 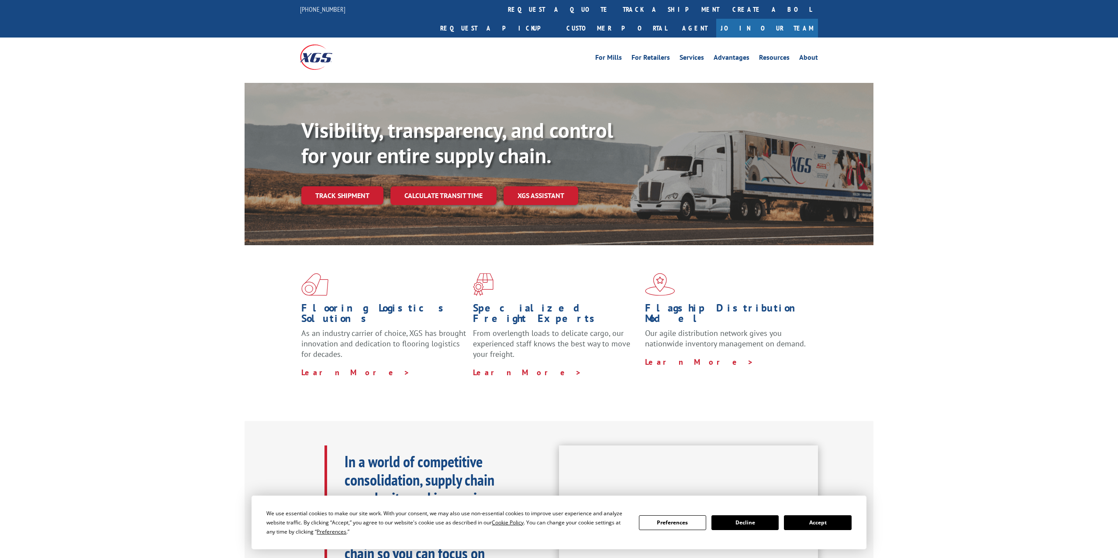 I want to click on img: xgs-icon-total-supply-chain-intelligence-red, so click(x=315, y=285).